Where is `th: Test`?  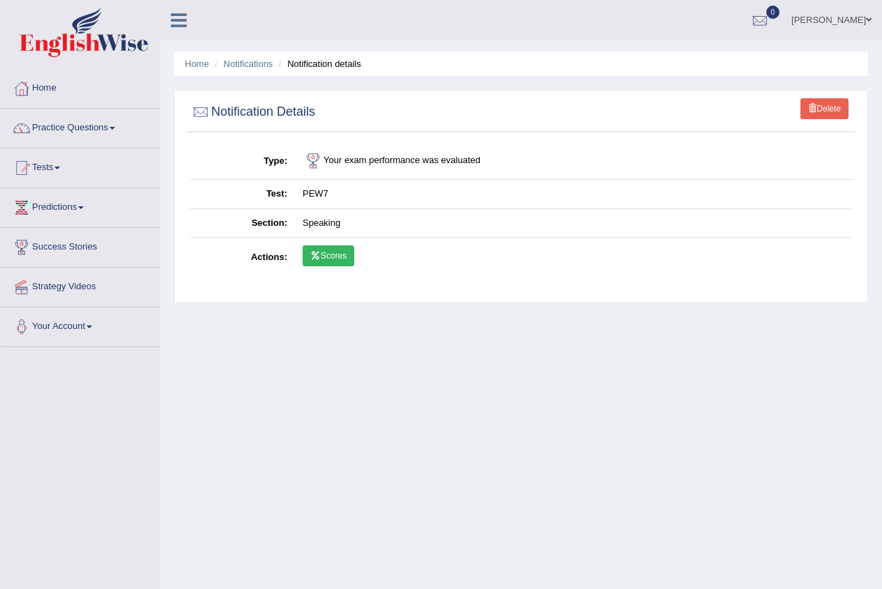
th: Test is located at coordinates (243, 195).